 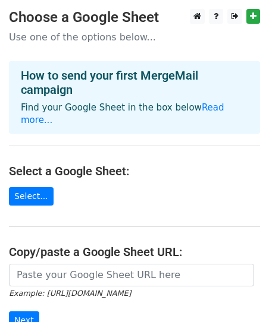 I want to click on h4: Select a Google Sheet:, so click(x=134, y=171).